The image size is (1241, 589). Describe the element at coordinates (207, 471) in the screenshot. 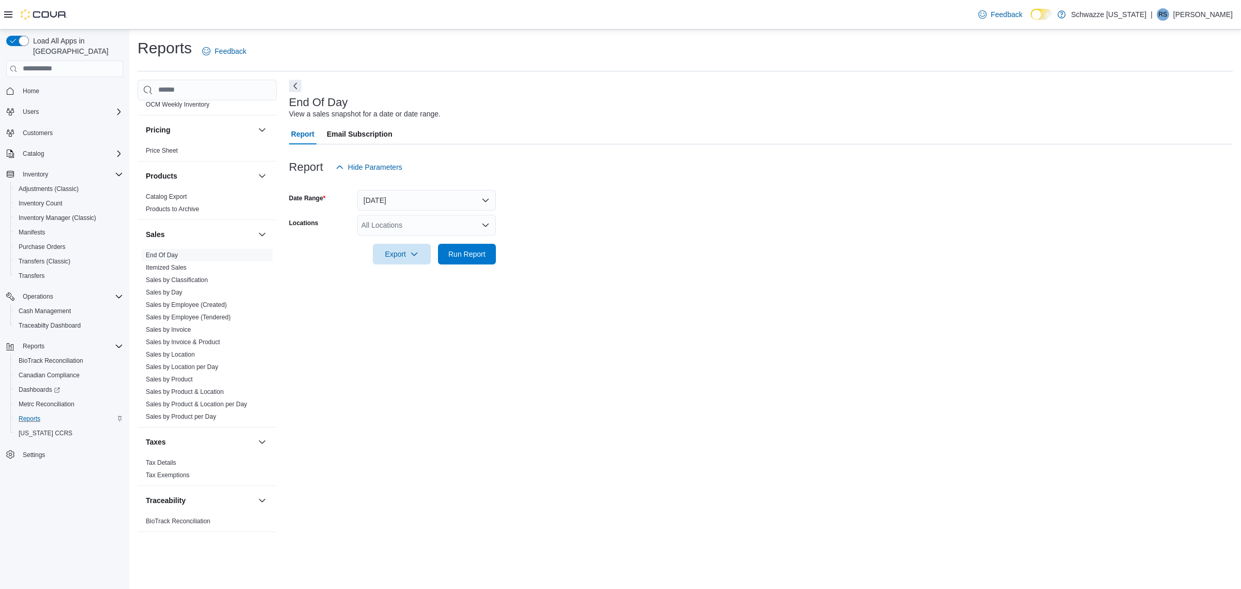

I see `div: Taxes` at that location.